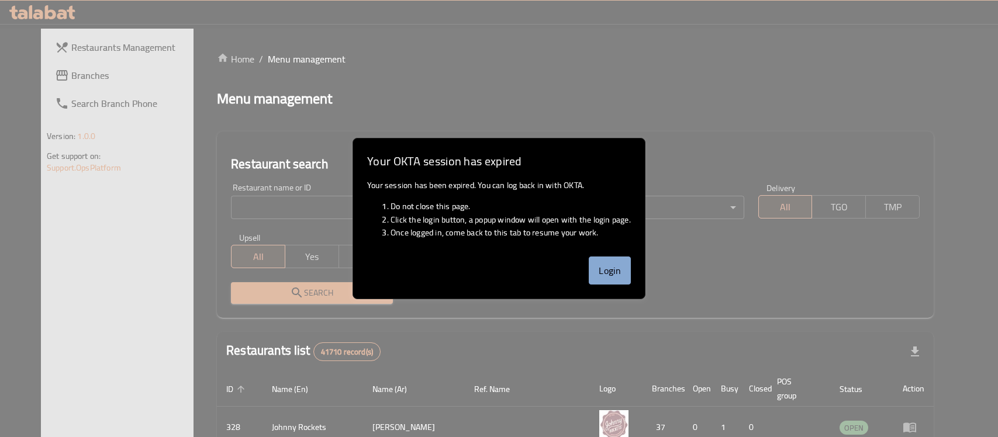 The width and height of the screenshot is (998, 437). I want to click on h3: Your OKTA session has expired, so click(499, 161).